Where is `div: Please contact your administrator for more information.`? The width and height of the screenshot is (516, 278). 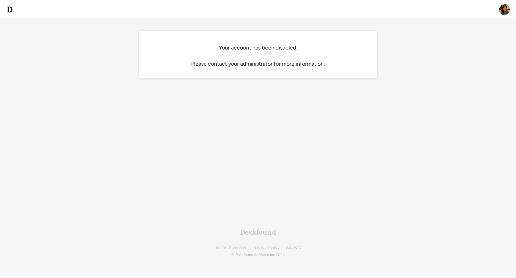 div: Please contact your administrator for more information. is located at coordinates (258, 64).